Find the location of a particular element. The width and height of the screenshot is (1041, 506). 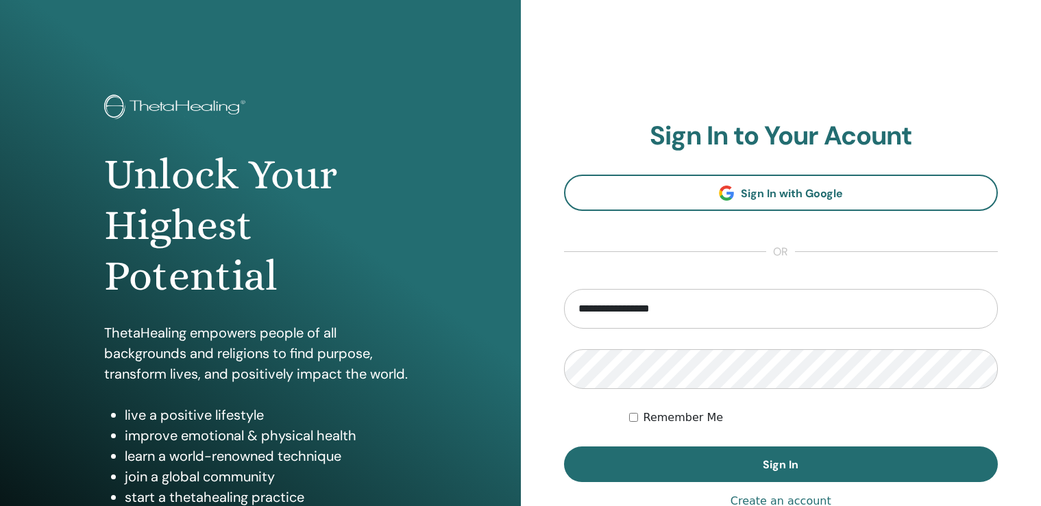

li: improve emotional & physical health is located at coordinates (271, 436).